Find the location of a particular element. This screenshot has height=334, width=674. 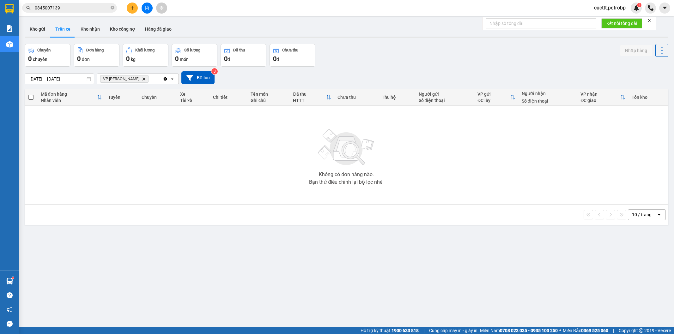

div: Chi tiết is located at coordinates (228, 97).